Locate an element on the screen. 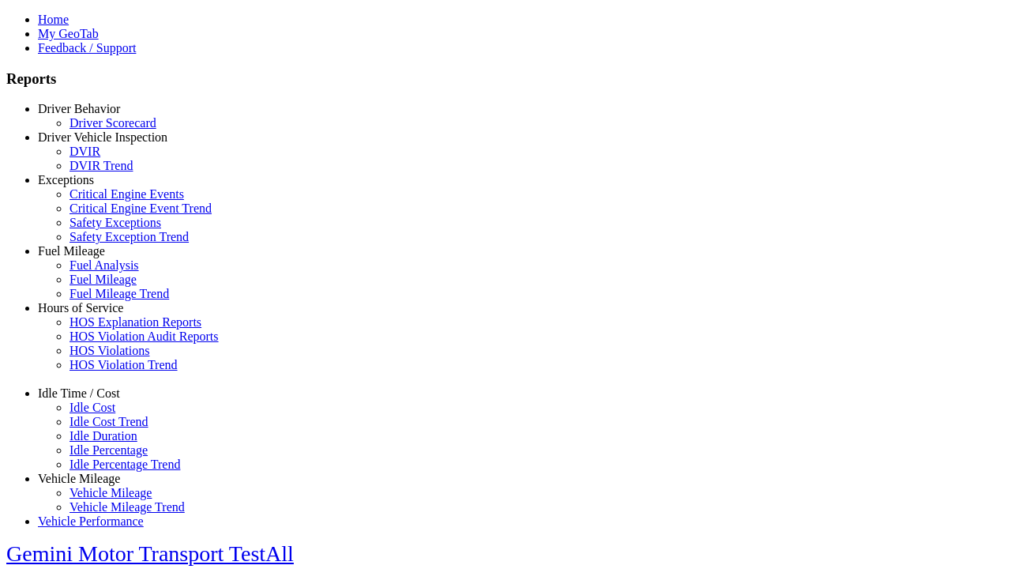 The width and height of the screenshot is (1011, 569). a: Idle Percentage Trend is located at coordinates (125, 463).